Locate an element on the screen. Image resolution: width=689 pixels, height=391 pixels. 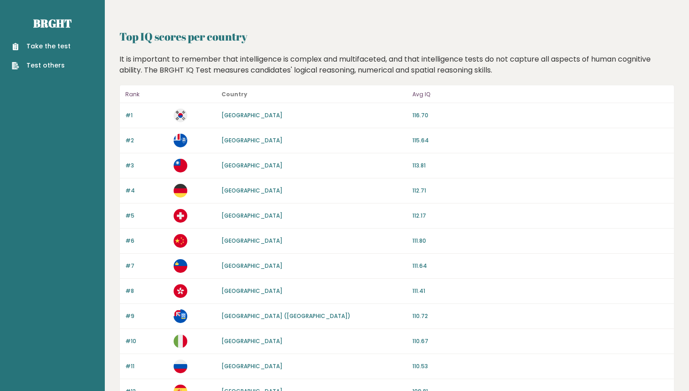
img: hk.svg is located at coordinates (181, 291).